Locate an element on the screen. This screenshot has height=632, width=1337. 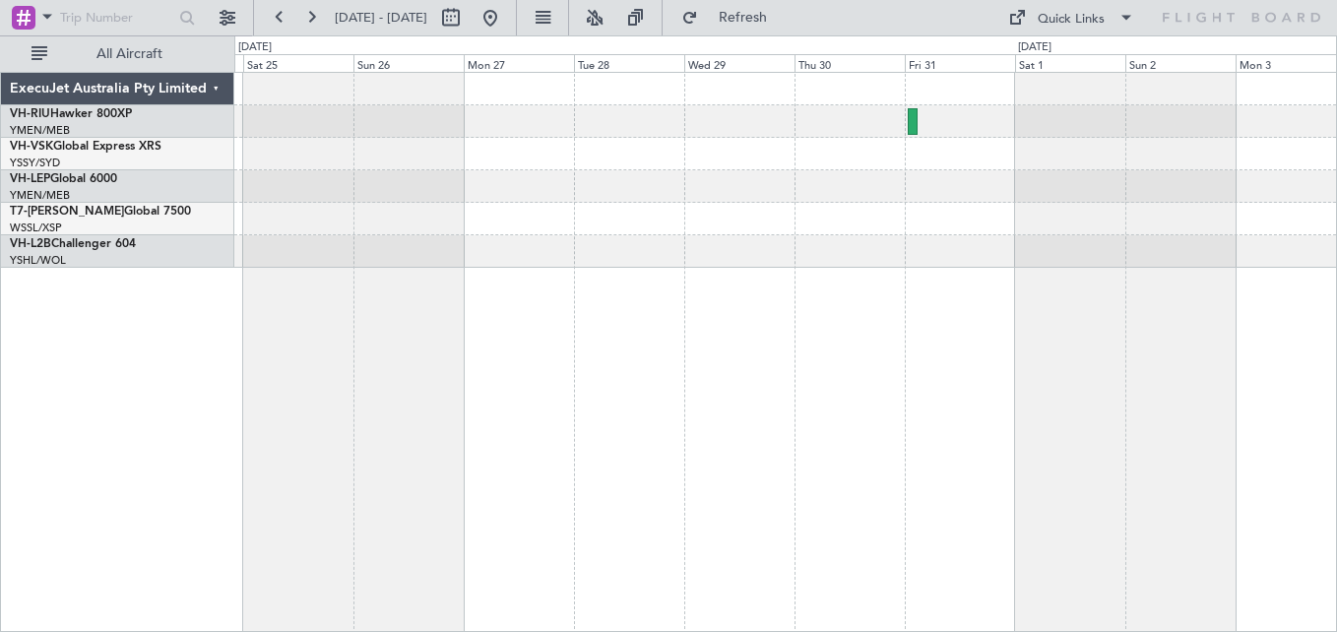
a: YSSY/SYD is located at coordinates (34, 162).